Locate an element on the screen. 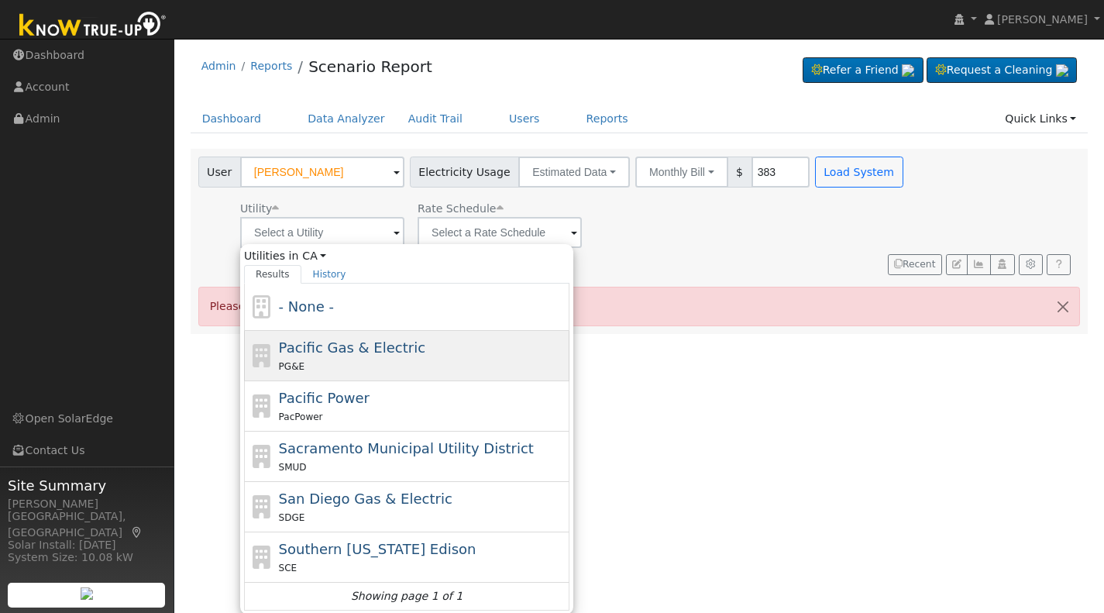  span: Electricity Usage is located at coordinates (464, 172).